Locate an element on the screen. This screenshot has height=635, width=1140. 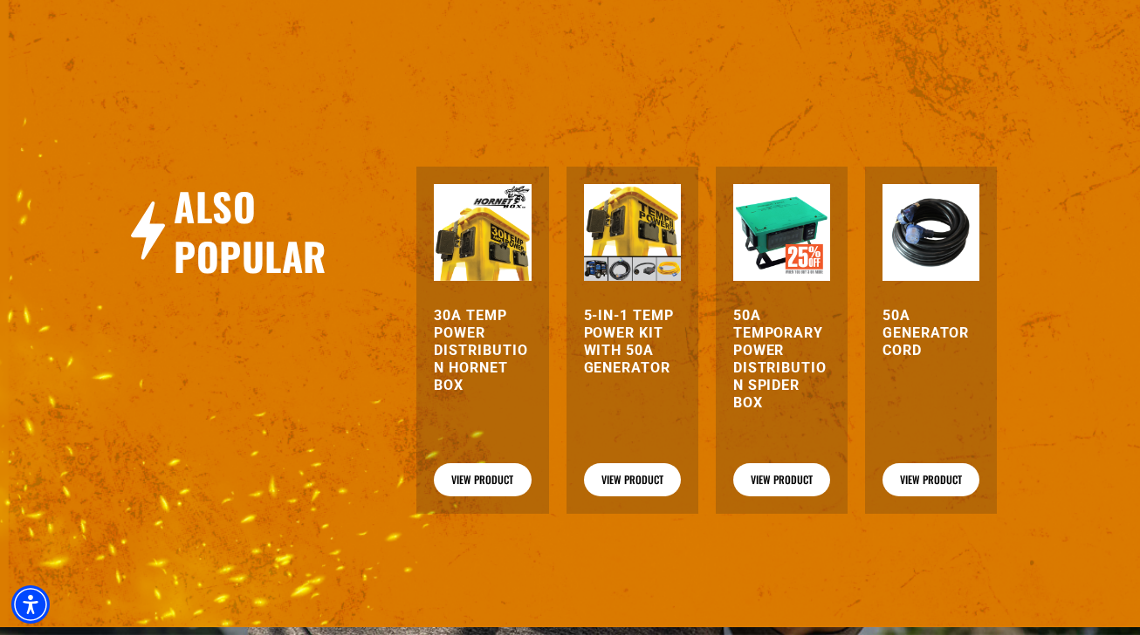
a: 5-in-1 Temp Power Kit with 50A Generator is located at coordinates (632, 342).